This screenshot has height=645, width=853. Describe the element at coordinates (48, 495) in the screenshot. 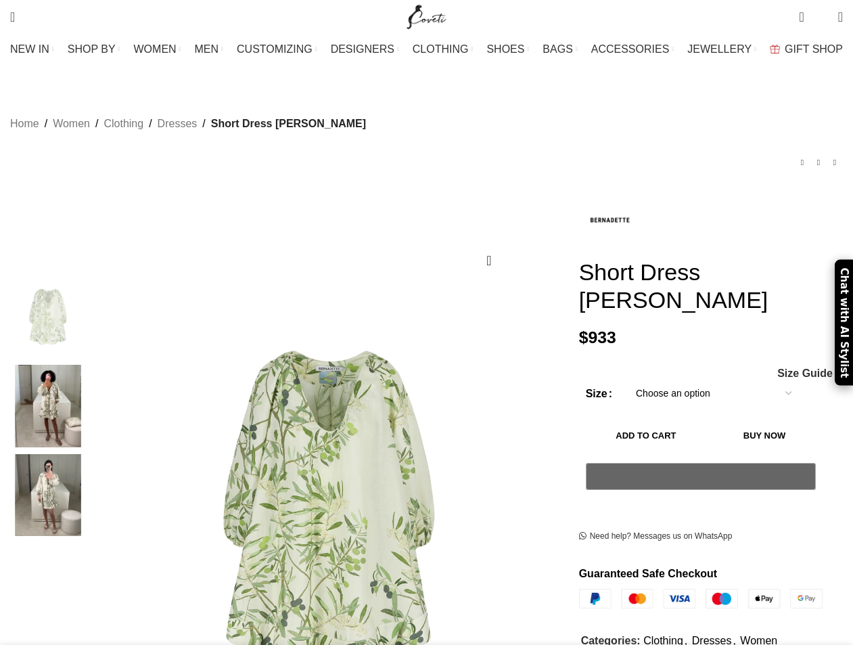

I see `img: Bernadette dresses` at that location.